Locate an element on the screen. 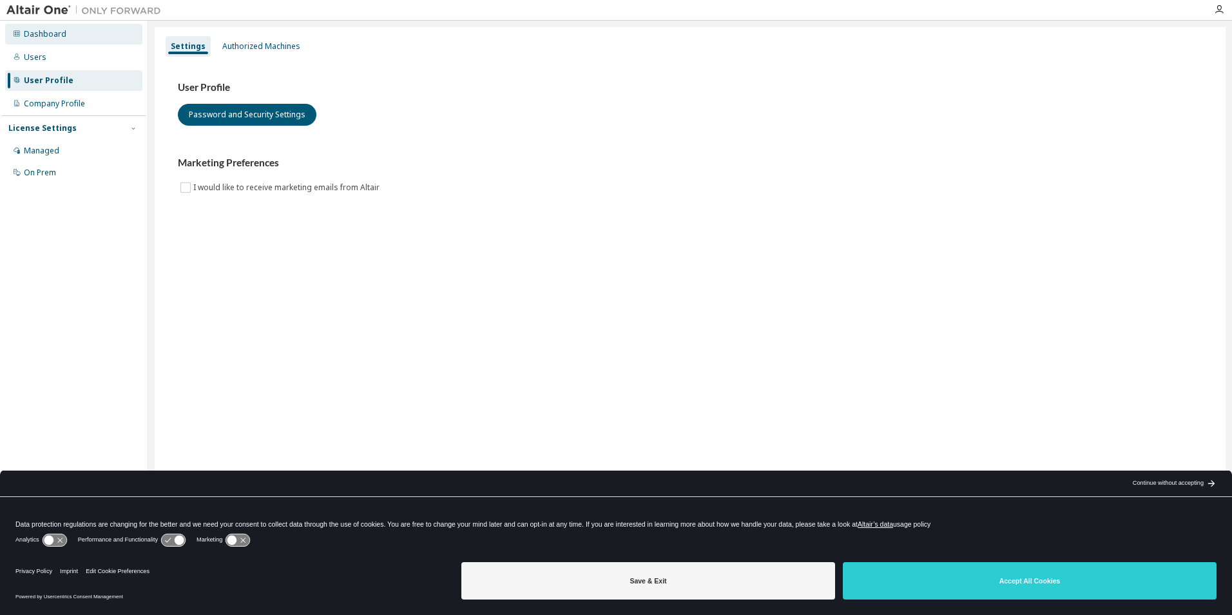 The image size is (1232, 615). div: User Profile is located at coordinates (48, 81).